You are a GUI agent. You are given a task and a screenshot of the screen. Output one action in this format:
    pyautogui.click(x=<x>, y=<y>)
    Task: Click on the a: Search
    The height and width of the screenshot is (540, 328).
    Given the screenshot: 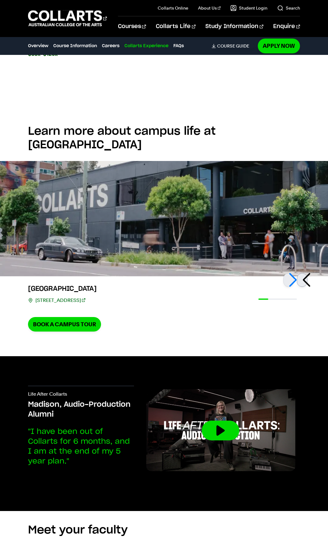 What is the action you would take?
    pyautogui.click(x=289, y=8)
    